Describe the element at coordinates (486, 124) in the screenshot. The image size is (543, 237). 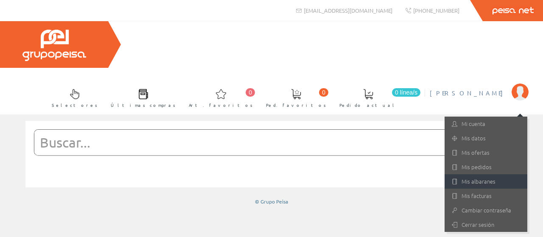
I see `a: Mi cuenta` at that location.